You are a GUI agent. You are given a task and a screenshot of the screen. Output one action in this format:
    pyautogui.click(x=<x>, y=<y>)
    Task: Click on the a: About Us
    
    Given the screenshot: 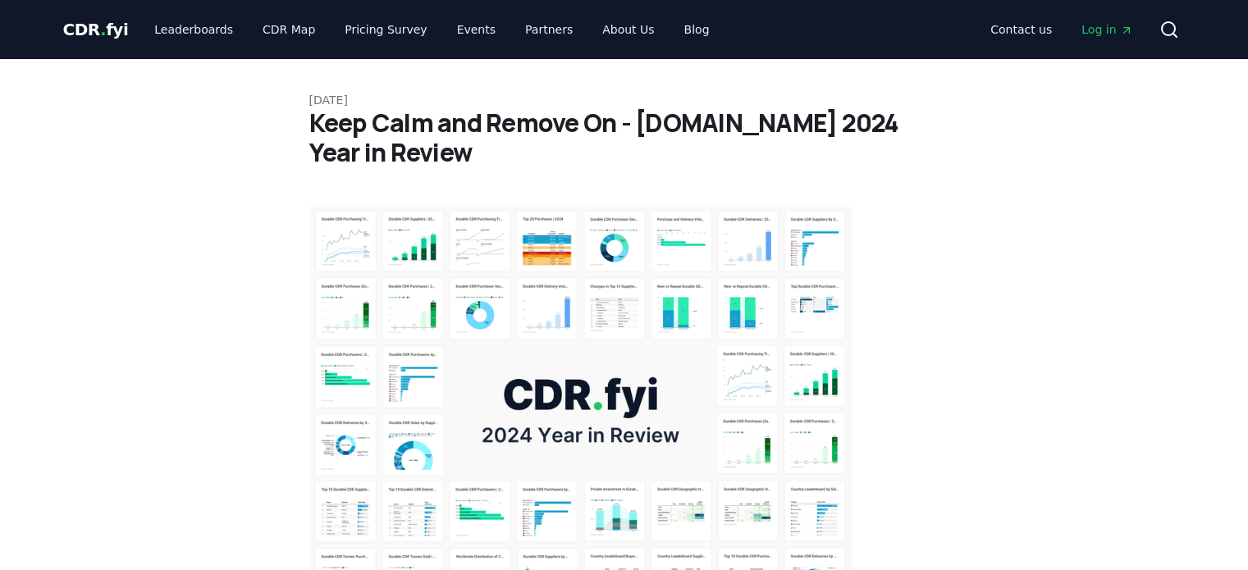 What is the action you would take?
    pyautogui.click(x=628, y=30)
    